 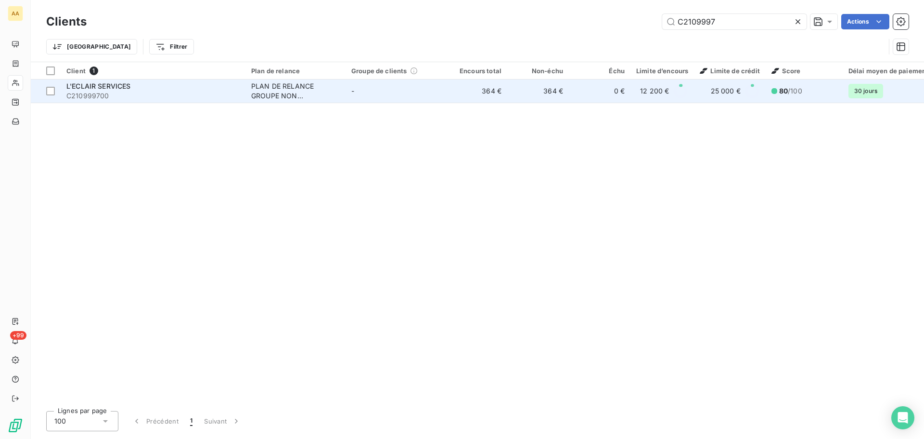 What do you see at coordinates (784, 91) in the screenshot?
I see `span: 80` at bounding box center [784, 91].